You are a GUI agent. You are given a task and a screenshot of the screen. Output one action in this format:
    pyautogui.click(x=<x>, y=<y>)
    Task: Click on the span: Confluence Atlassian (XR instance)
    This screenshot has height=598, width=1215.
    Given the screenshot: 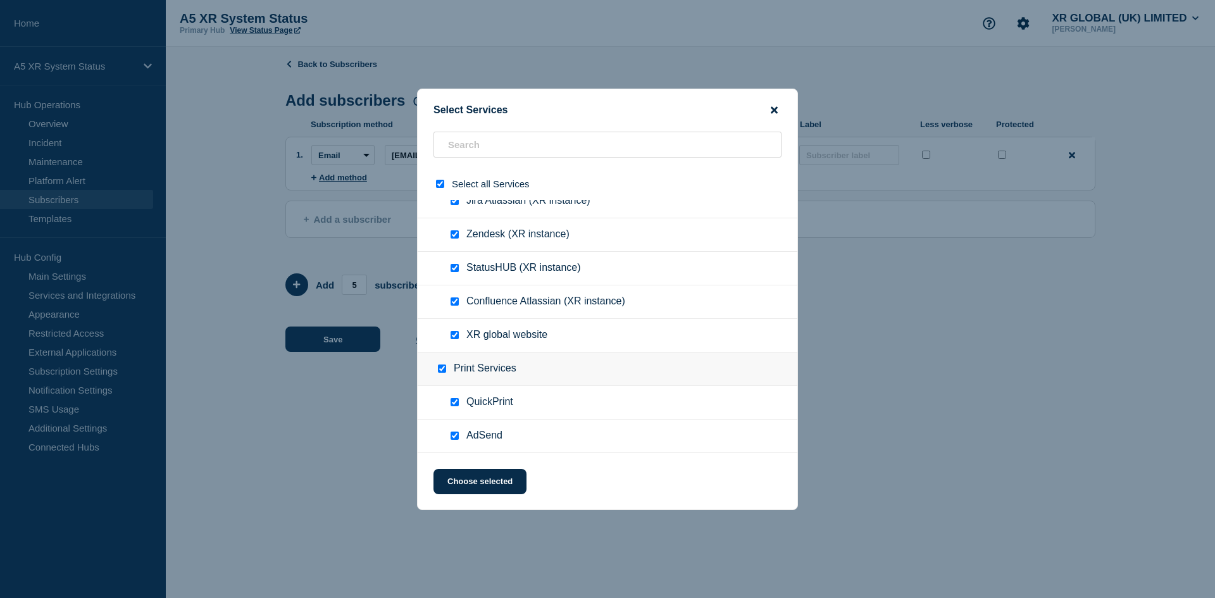 What is the action you would take?
    pyautogui.click(x=546, y=302)
    